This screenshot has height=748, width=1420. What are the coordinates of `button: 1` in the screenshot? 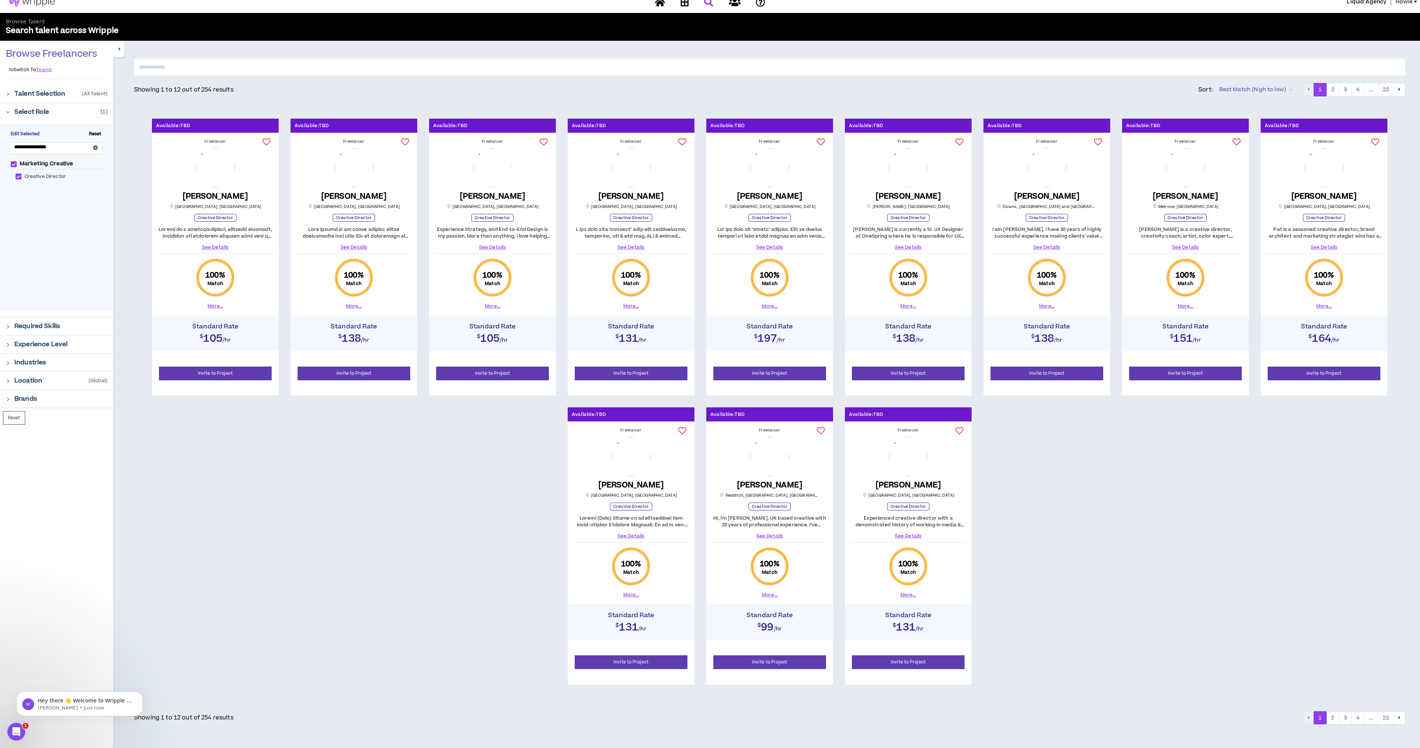 It's located at (1320, 718).